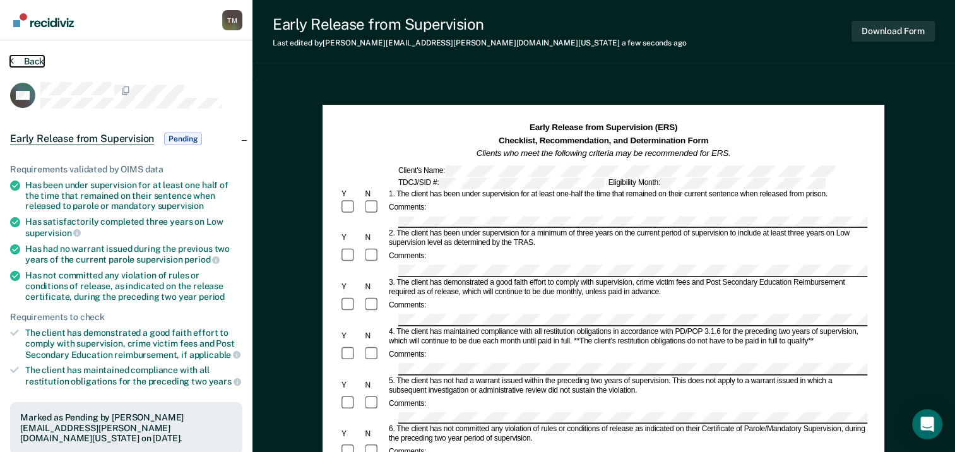 This screenshot has width=955, height=452. Describe the element at coordinates (134, 286) in the screenshot. I see `div: Has not committed any violation of rules or conditions of release, as indicated on the release ce...` at that location.